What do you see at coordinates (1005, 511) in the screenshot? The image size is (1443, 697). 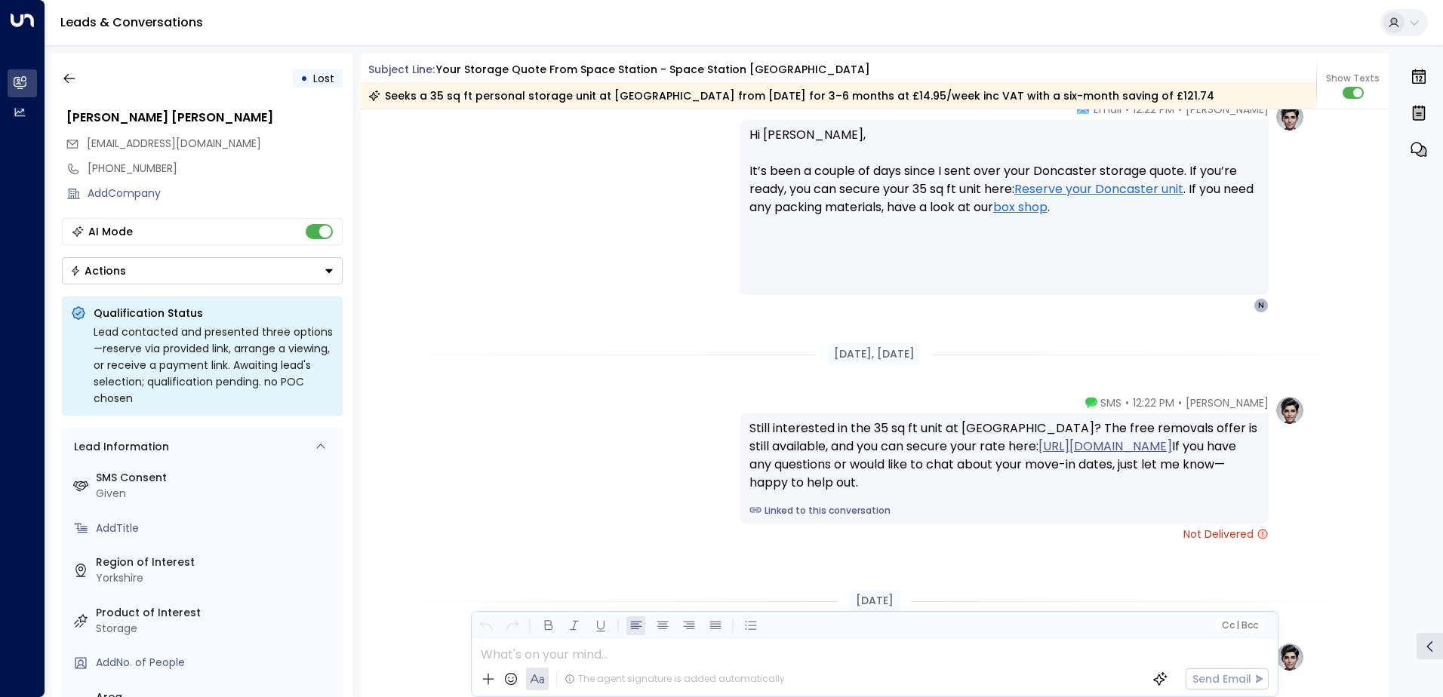 I see `a: Linked to this conversation` at bounding box center [1005, 511].